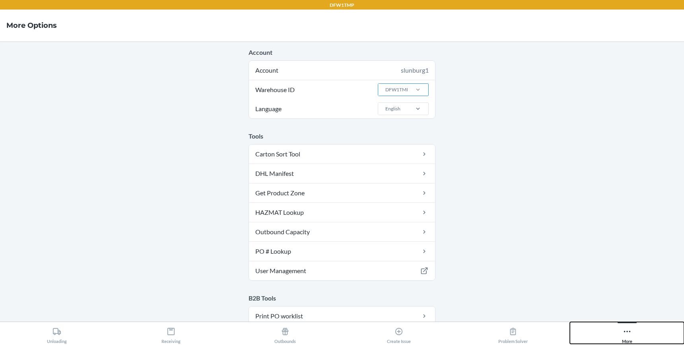 The width and height of the screenshot is (684, 345). I want to click on a: User Management, so click(342, 271).